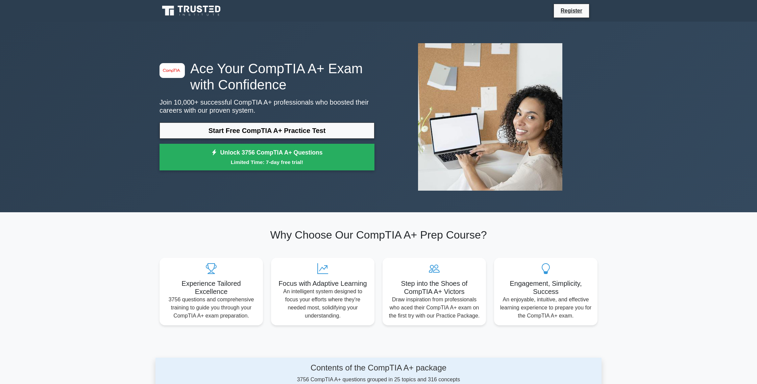 This screenshot has width=757, height=384. Describe the element at coordinates (211, 288) in the screenshot. I see `h5: Experience Tailored Excellence` at that location.